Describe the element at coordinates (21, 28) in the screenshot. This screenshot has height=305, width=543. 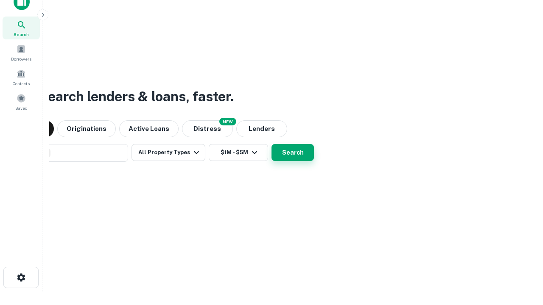
I see `a: Search` at that location.